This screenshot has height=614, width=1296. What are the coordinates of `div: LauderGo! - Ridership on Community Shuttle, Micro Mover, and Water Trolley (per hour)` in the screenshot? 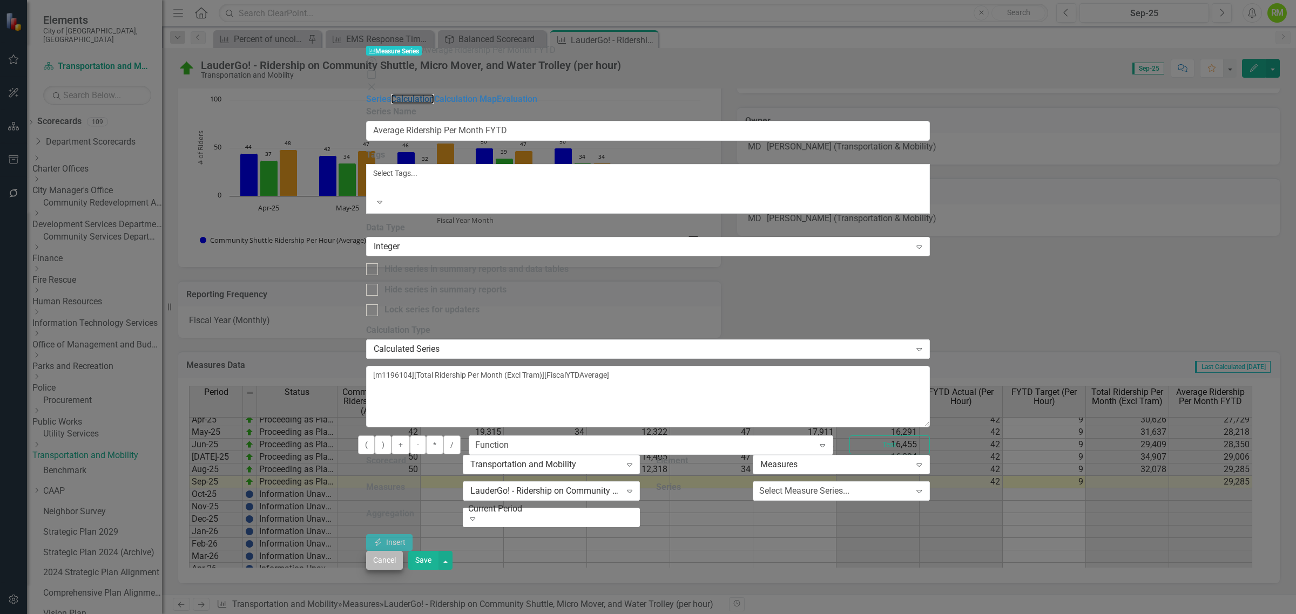 It's located at (545, 491).